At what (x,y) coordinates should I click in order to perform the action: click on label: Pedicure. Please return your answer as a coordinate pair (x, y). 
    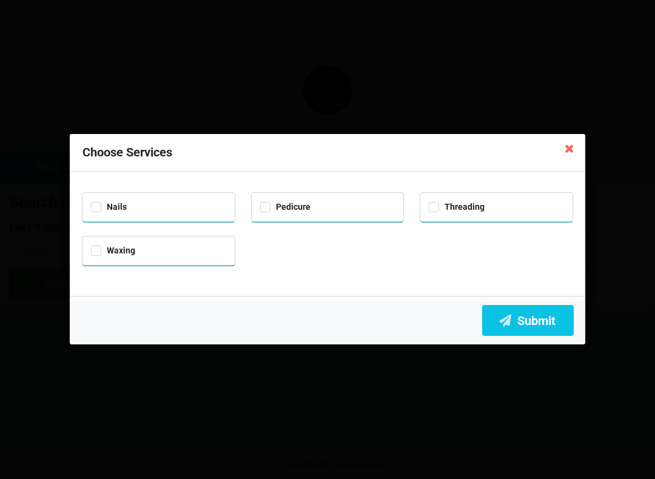
    Looking at the image, I should click on (285, 207).